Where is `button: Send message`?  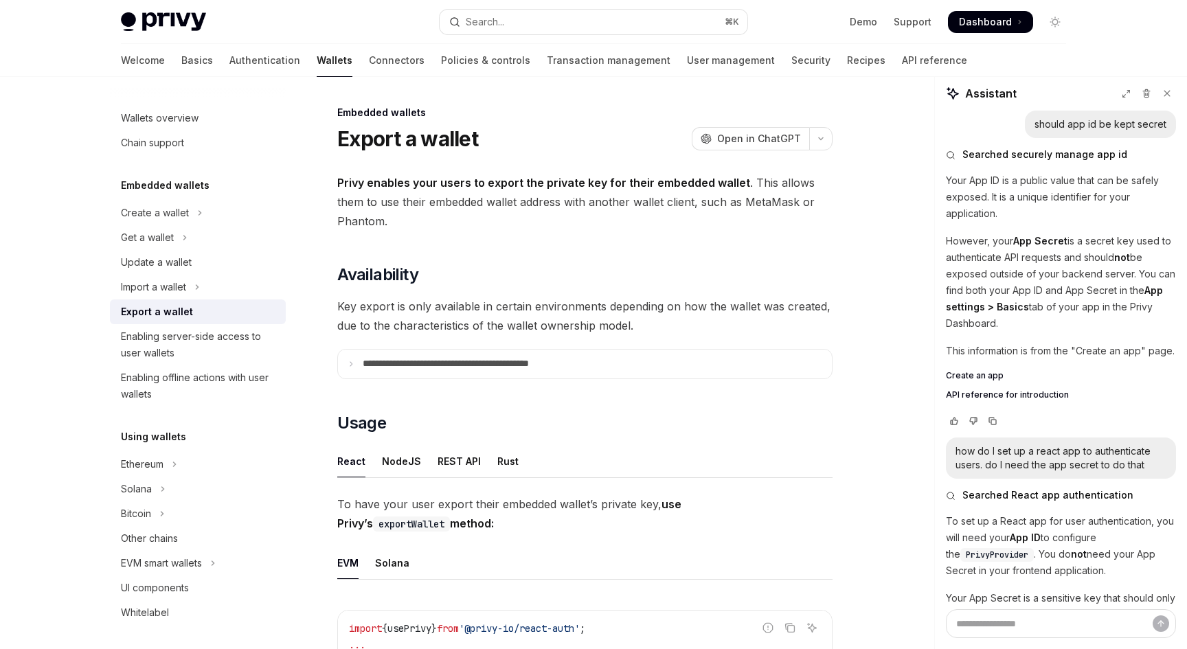
button: Send message is located at coordinates (1161, 624).